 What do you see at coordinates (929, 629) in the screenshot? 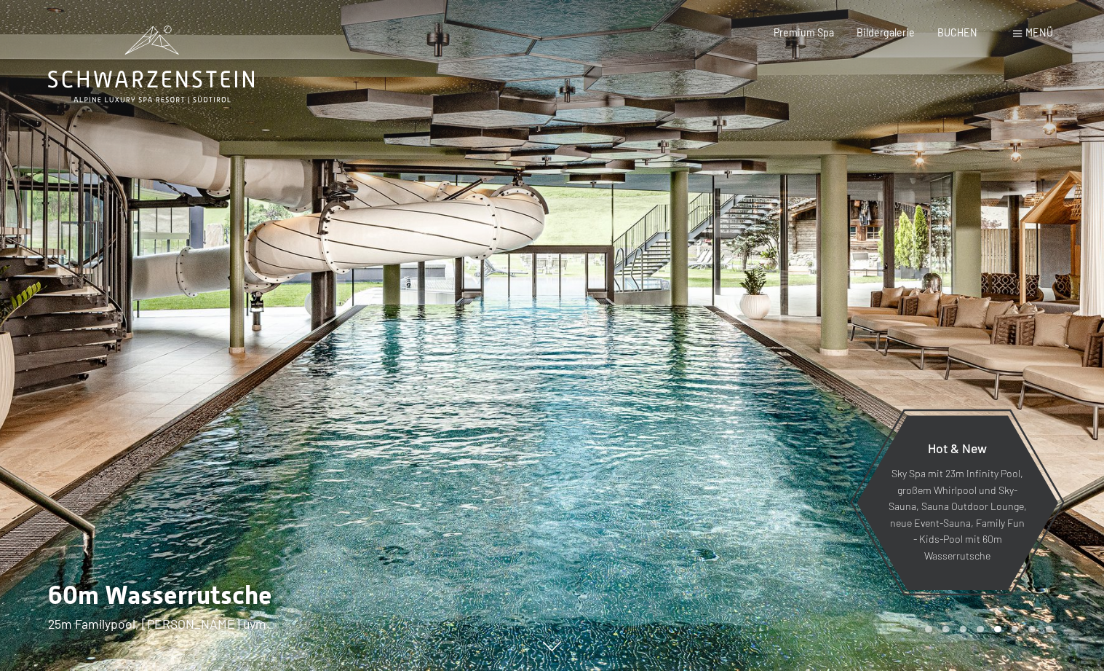
I see `div: Carousel Page 1` at bounding box center [929, 629].